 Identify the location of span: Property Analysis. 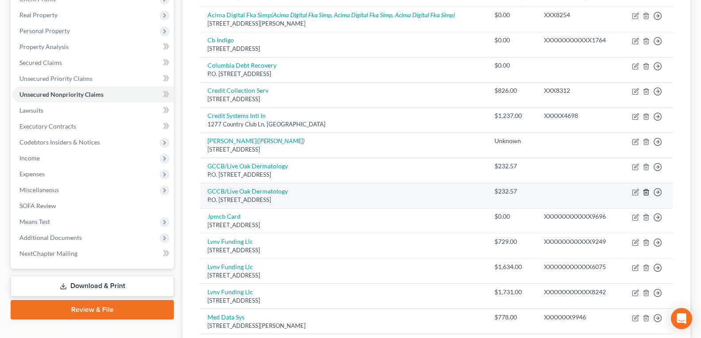
(44, 46).